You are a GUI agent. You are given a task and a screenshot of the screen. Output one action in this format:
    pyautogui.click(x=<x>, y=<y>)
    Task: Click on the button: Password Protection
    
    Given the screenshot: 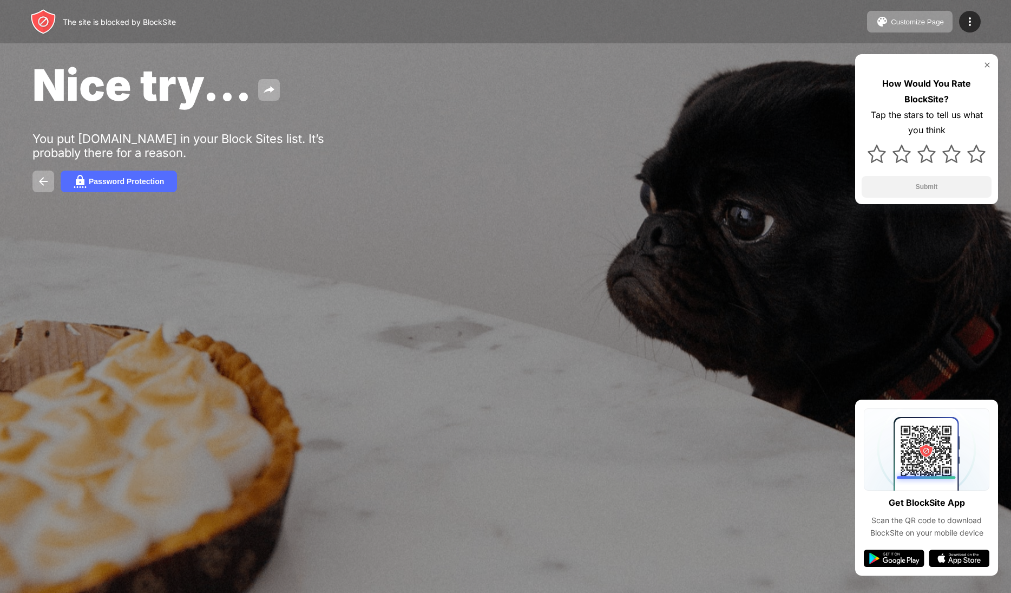 What is the action you would take?
    pyautogui.click(x=119, y=181)
    